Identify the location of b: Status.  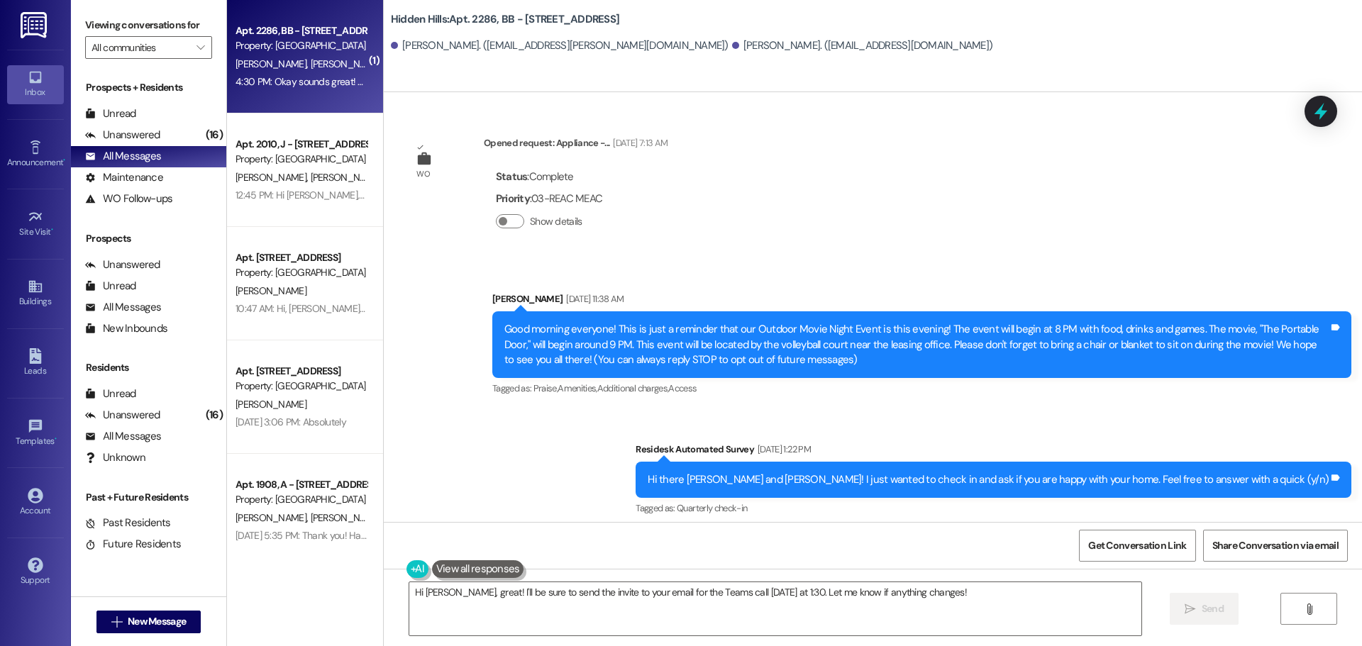
(512, 177).